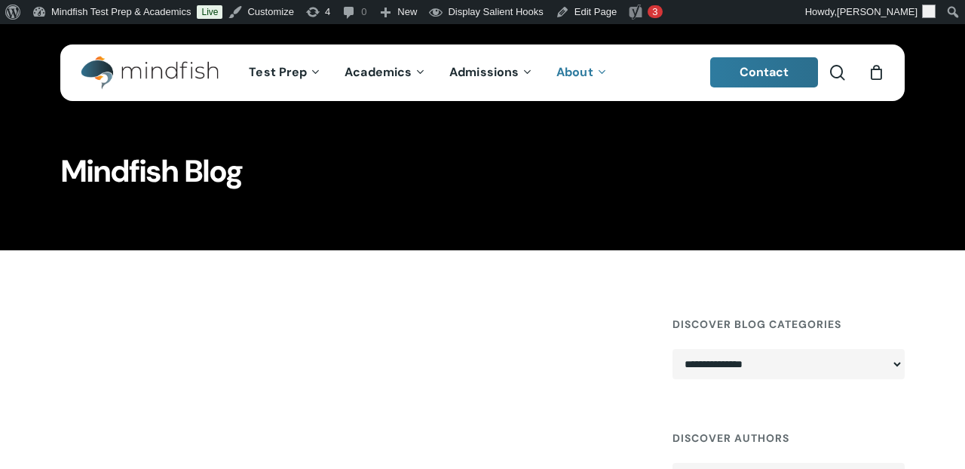  What do you see at coordinates (788, 438) in the screenshot?
I see `h4: Discover Authors` at bounding box center [788, 438].